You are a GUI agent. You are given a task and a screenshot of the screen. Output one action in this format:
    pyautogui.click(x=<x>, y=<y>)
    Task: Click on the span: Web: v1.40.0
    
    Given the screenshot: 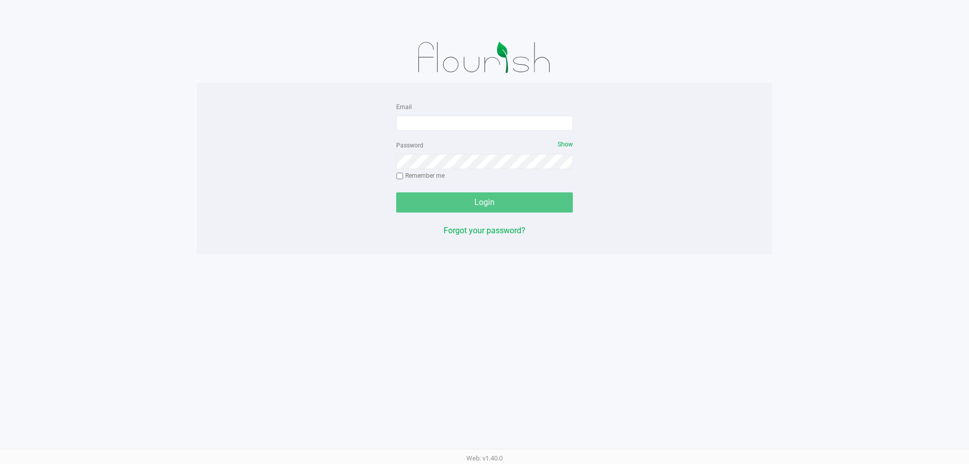 What is the action you would take?
    pyautogui.click(x=484, y=458)
    